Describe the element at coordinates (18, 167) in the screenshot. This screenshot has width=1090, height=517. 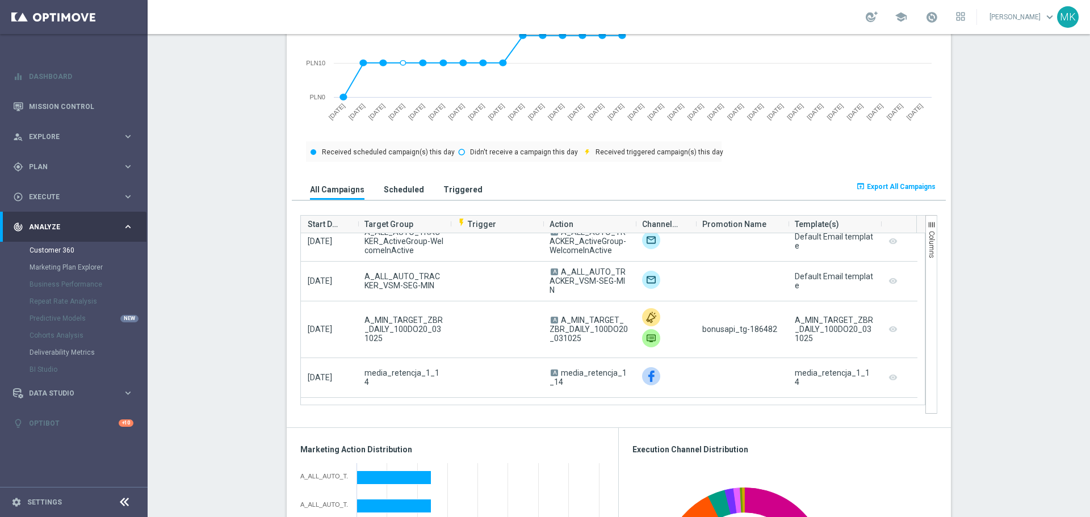
I see `i: gps_fixed` at that location.